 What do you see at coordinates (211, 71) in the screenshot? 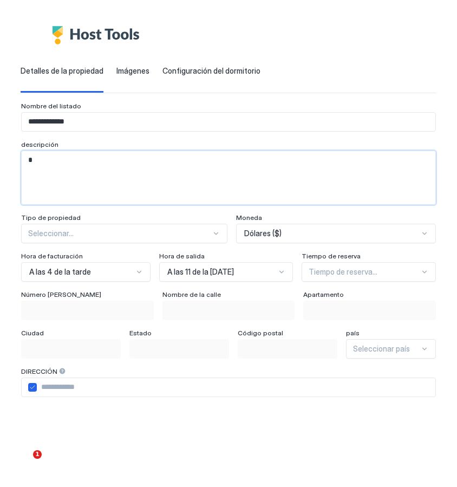
I see `span: Configuración del dormitorio` at bounding box center [211, 71].